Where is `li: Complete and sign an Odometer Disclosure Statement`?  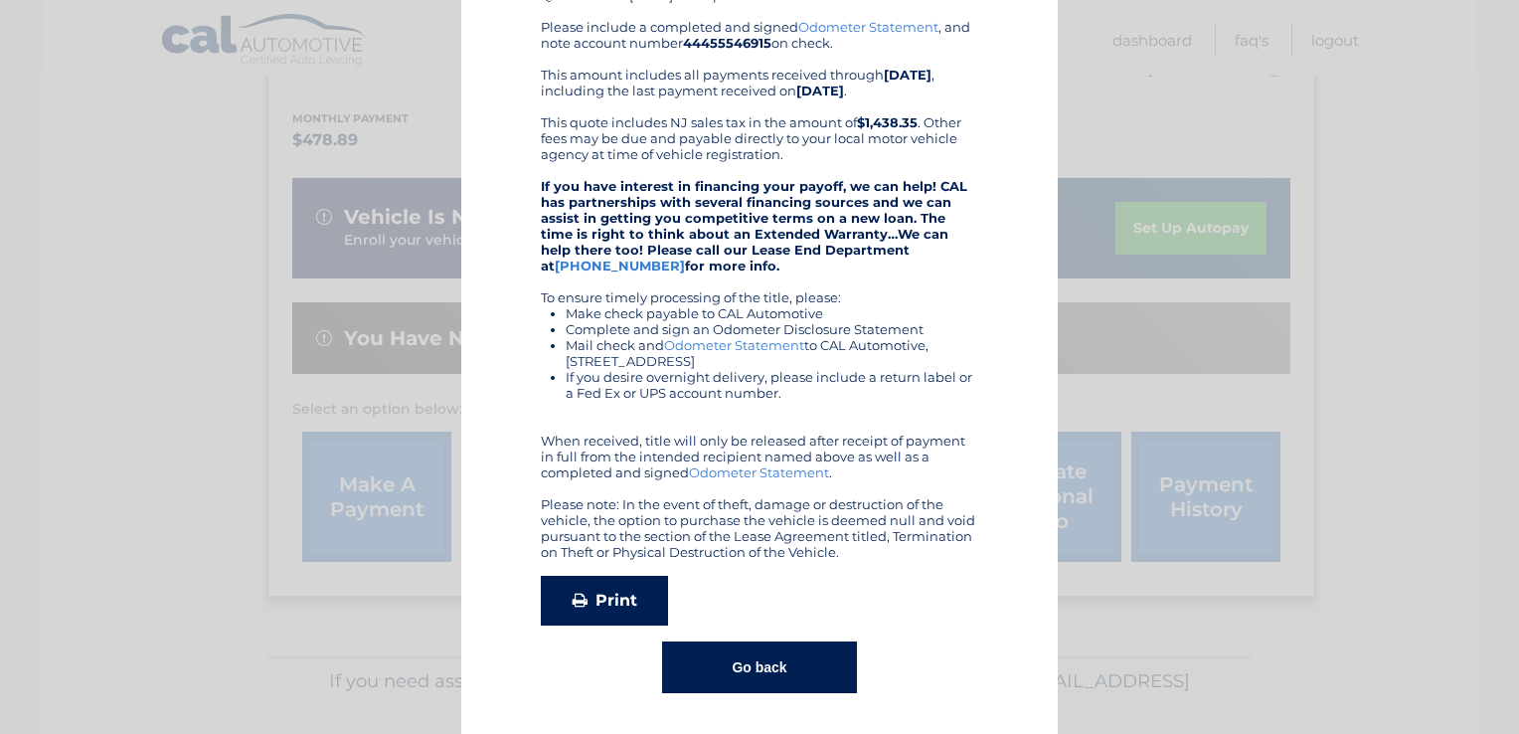 li: Complete and sign an Odometer Disclosure Statement is located at coordinates (771, 329).